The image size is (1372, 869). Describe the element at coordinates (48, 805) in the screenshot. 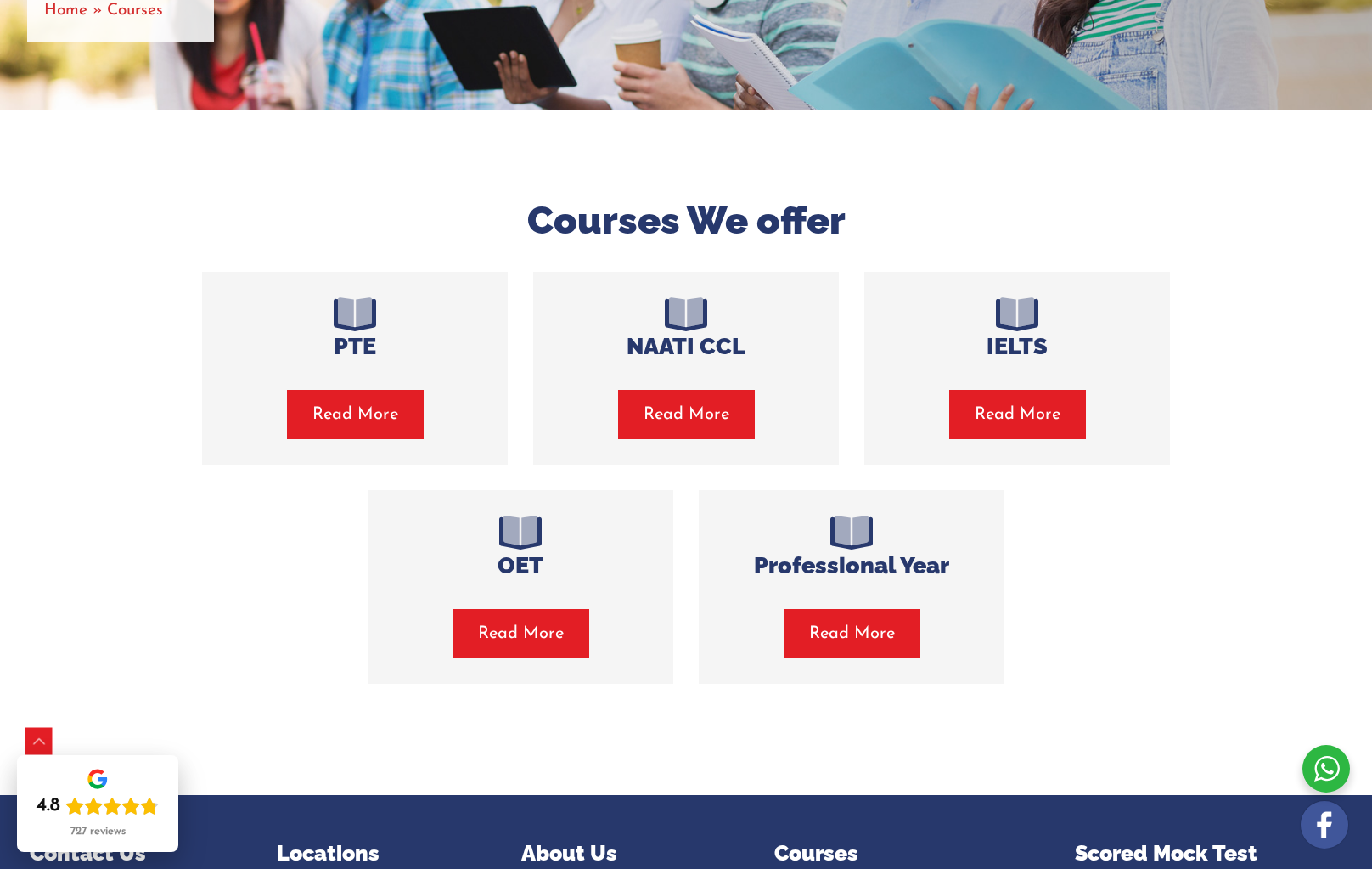

I see `div: 4.8` at that location.